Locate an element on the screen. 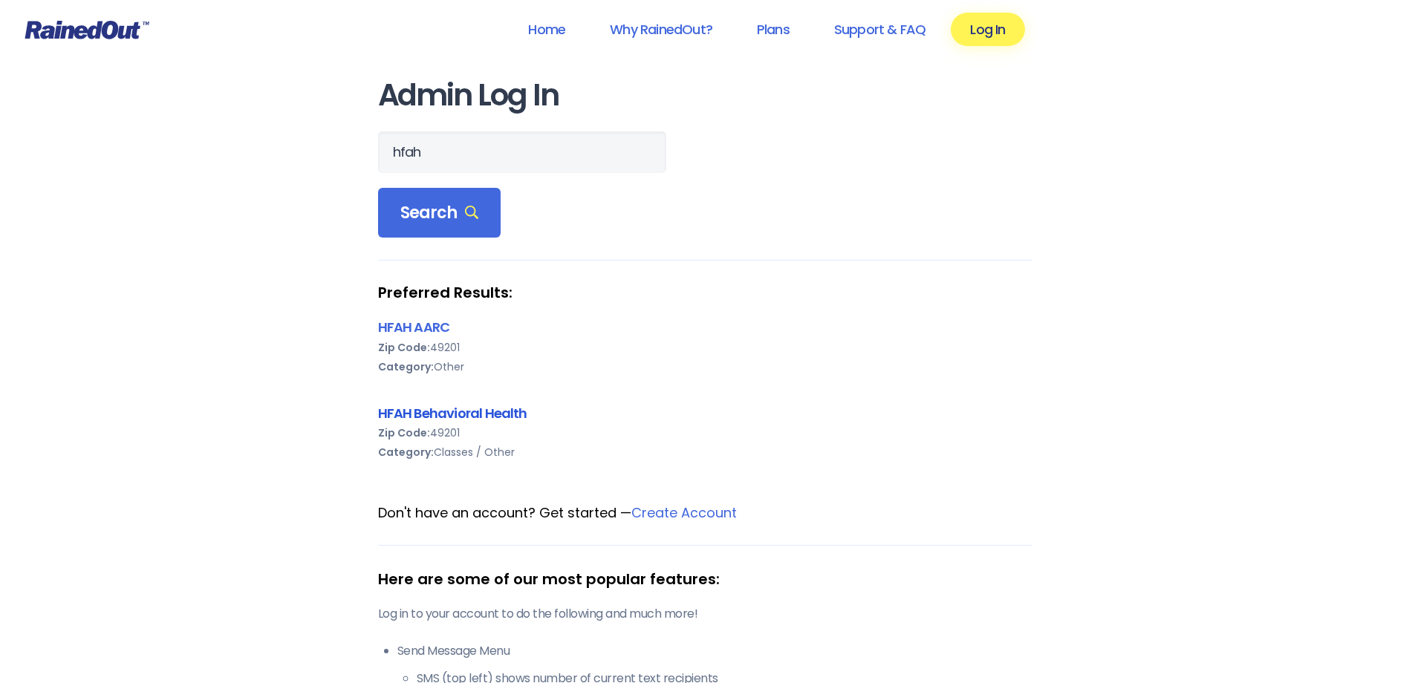 Image resolution: width=1409 pixels, height=683 pixels. a: Why RainedOut? is located at coordinates (661, 29).